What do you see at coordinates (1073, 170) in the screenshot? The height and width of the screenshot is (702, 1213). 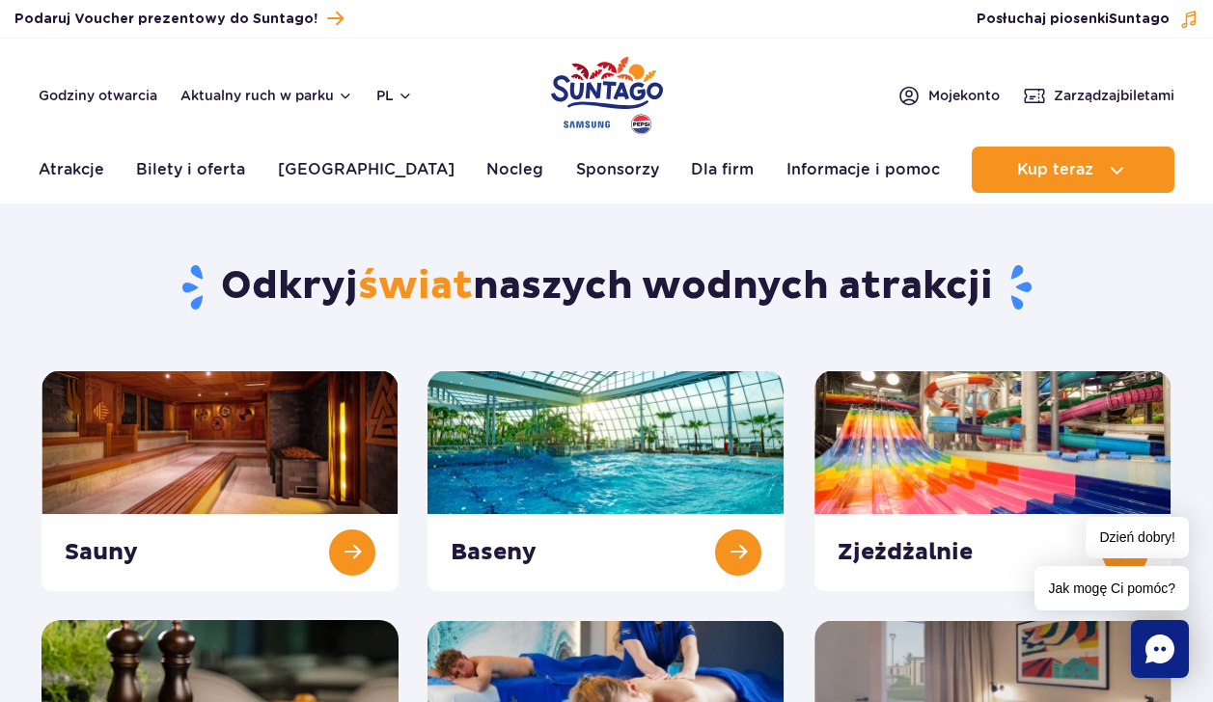 I see `button: Kup teraz` at bounding box center [1073, 170].